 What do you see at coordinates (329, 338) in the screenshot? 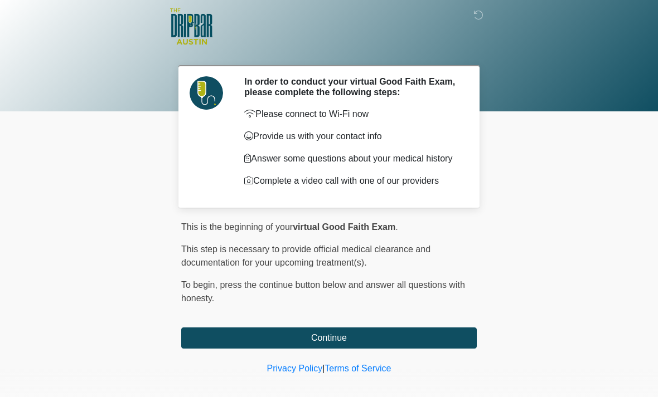
I see `button: Continue` at bounding box center [329, 338].